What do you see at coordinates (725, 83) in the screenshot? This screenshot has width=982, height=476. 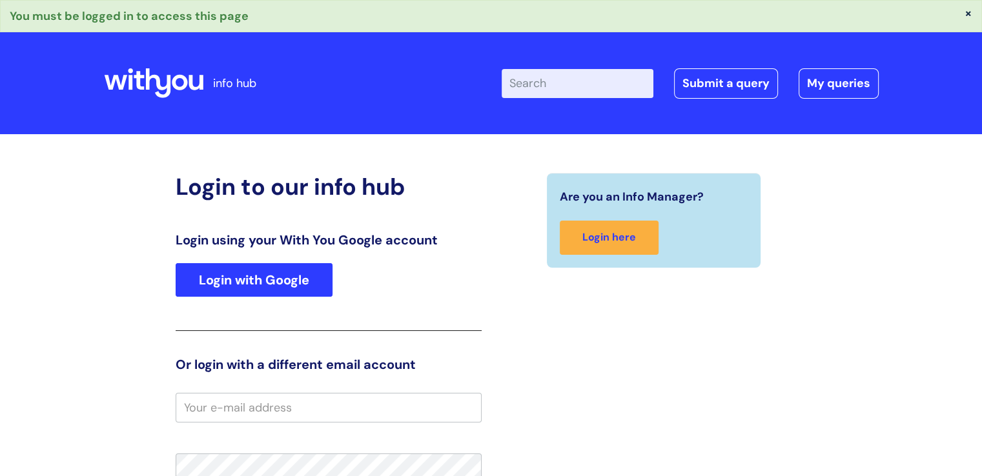 I see `a: Submit a query` at bounding box center [725, 83].